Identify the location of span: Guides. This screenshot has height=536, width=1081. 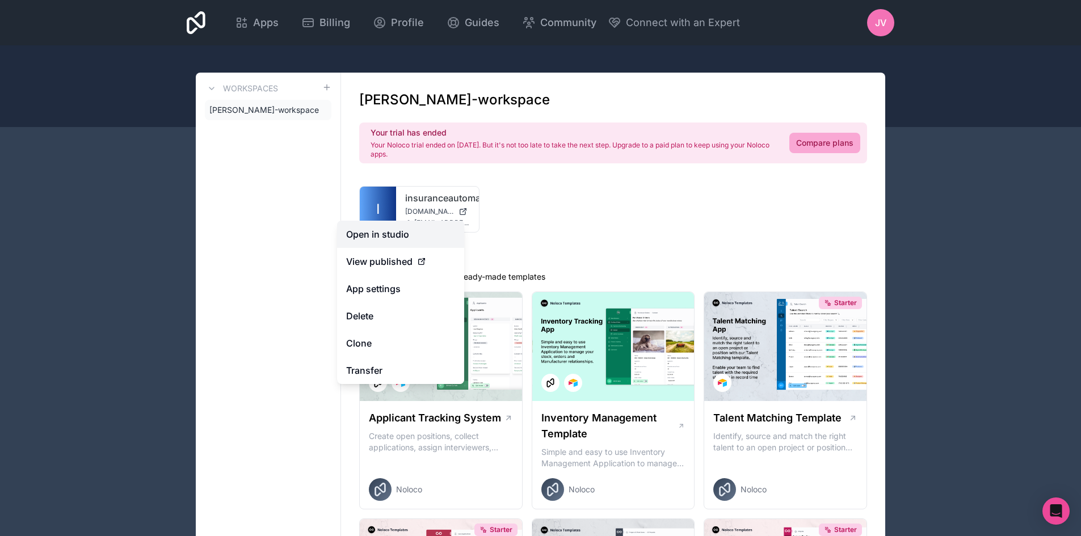
(482, 23).